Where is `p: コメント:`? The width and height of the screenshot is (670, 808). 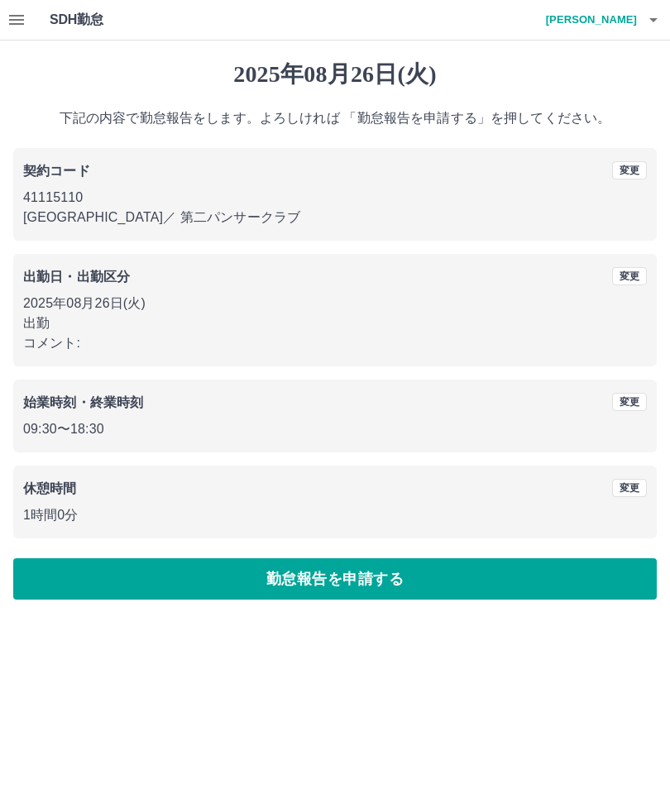
p: コメント: is located at coordinates (335, 343).